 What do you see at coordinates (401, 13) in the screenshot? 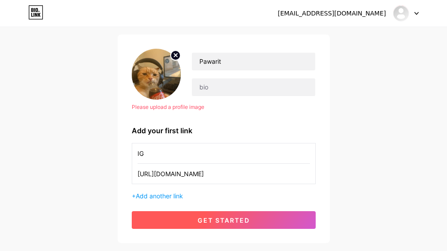
I see `img: ออนิว` at bounding box center [401, 13].